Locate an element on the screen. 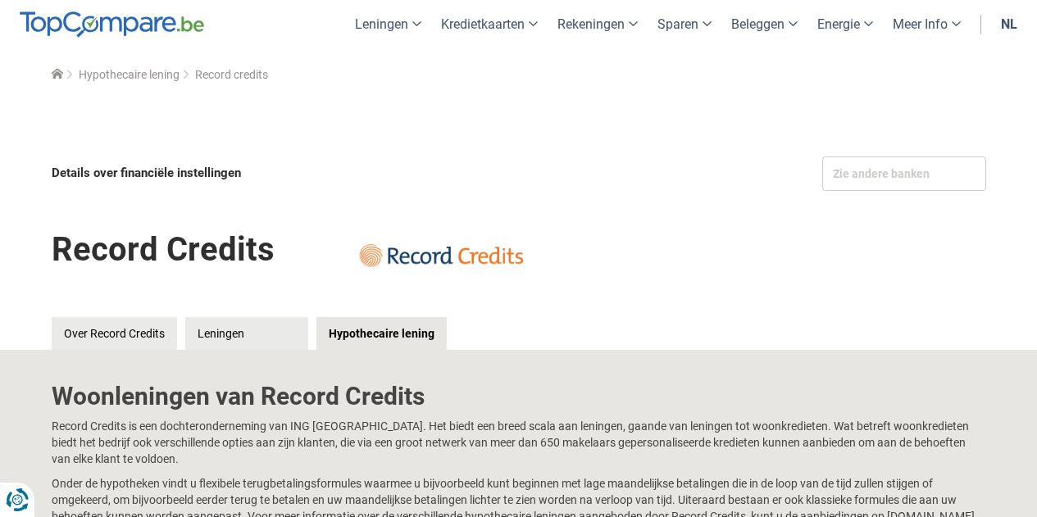 The width and height of the screenshot is (1037, 517). b: Woonleningen van Record Credits is located at coordinates (238, 396).